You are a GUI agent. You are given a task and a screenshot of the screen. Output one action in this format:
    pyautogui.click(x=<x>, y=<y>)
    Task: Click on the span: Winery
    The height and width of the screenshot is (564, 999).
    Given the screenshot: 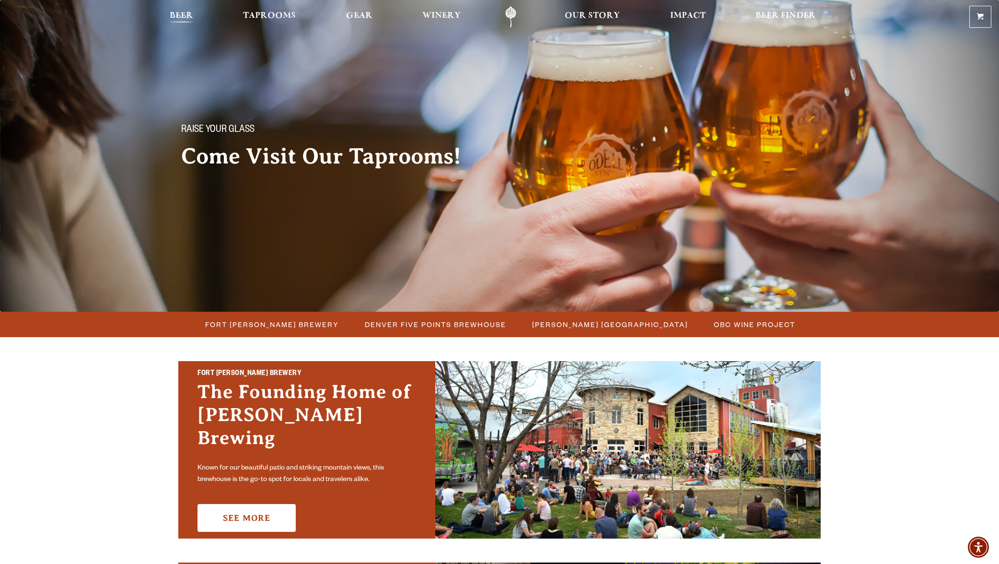 What is the action you would take?
    pyautogui.click(x=442, y=16)
    